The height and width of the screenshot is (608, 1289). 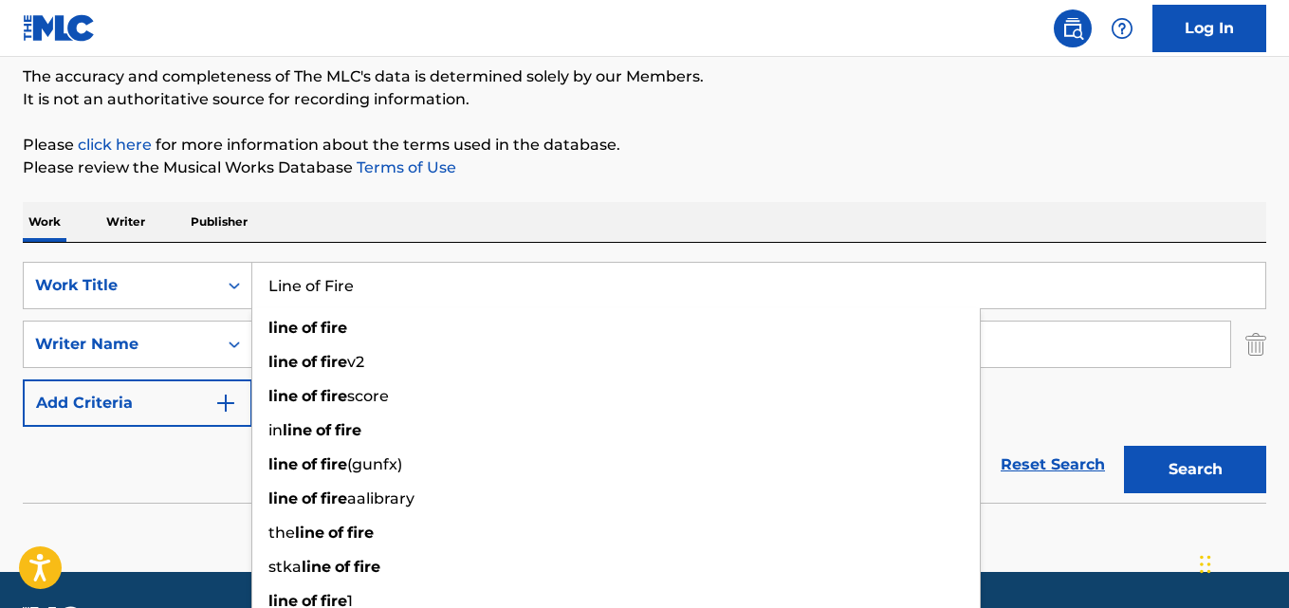 What do you see at coordinates (1210, 28) in the screenshot?
I see `a: Log In` at bounding box center [1210, 28].